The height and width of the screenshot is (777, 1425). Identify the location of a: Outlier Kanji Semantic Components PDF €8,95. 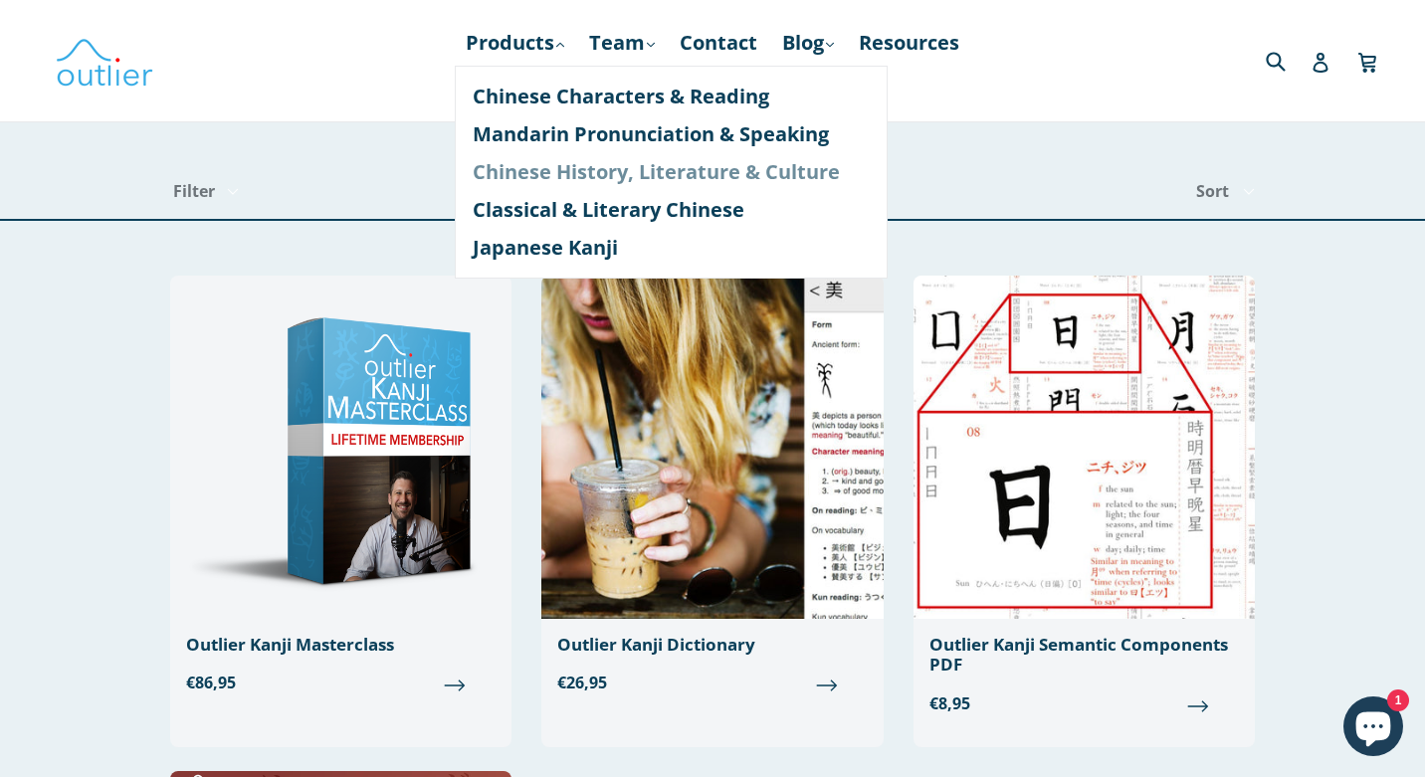
(1083, 503).